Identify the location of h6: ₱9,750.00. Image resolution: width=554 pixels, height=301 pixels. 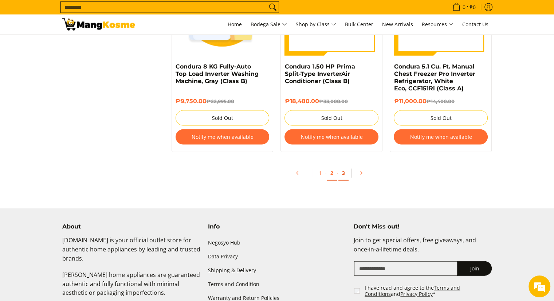
(223, 101).